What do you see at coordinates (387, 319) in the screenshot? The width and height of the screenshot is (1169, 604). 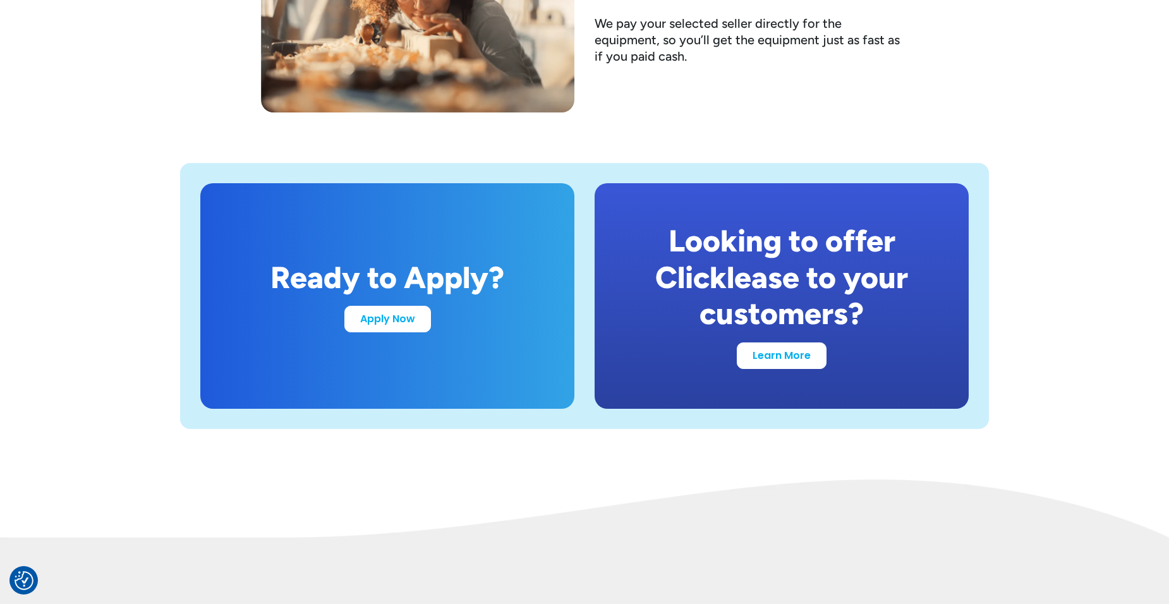 I see `a: Apply Now` at bounding box center [387, 319].